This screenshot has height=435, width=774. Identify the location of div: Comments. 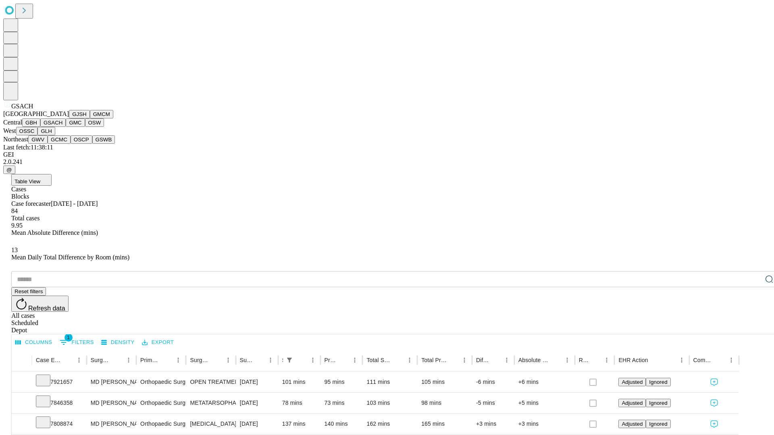
(703, 360).